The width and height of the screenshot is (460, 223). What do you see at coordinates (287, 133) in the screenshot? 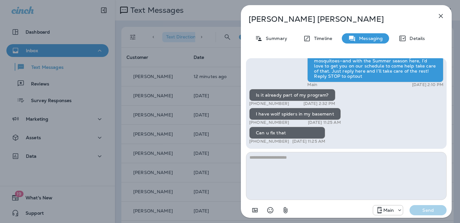
I see `div: Can u fix that` at bounding box center [287, 133].